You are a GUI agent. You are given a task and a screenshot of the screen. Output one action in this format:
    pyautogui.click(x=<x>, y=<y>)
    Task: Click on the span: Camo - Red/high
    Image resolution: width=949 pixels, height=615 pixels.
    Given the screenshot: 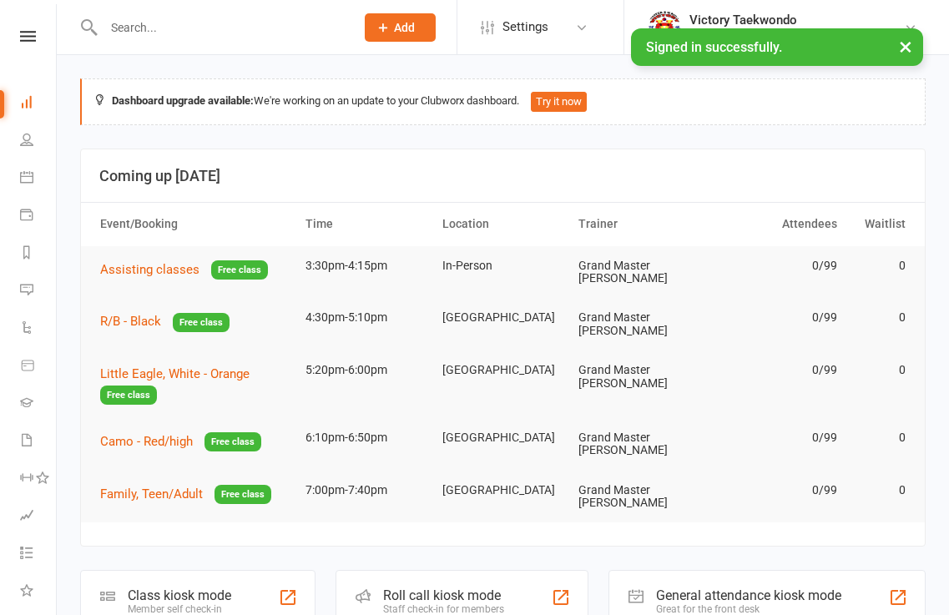 What is the action you would take?
    pyautogui.click(x=146, y=442)
    